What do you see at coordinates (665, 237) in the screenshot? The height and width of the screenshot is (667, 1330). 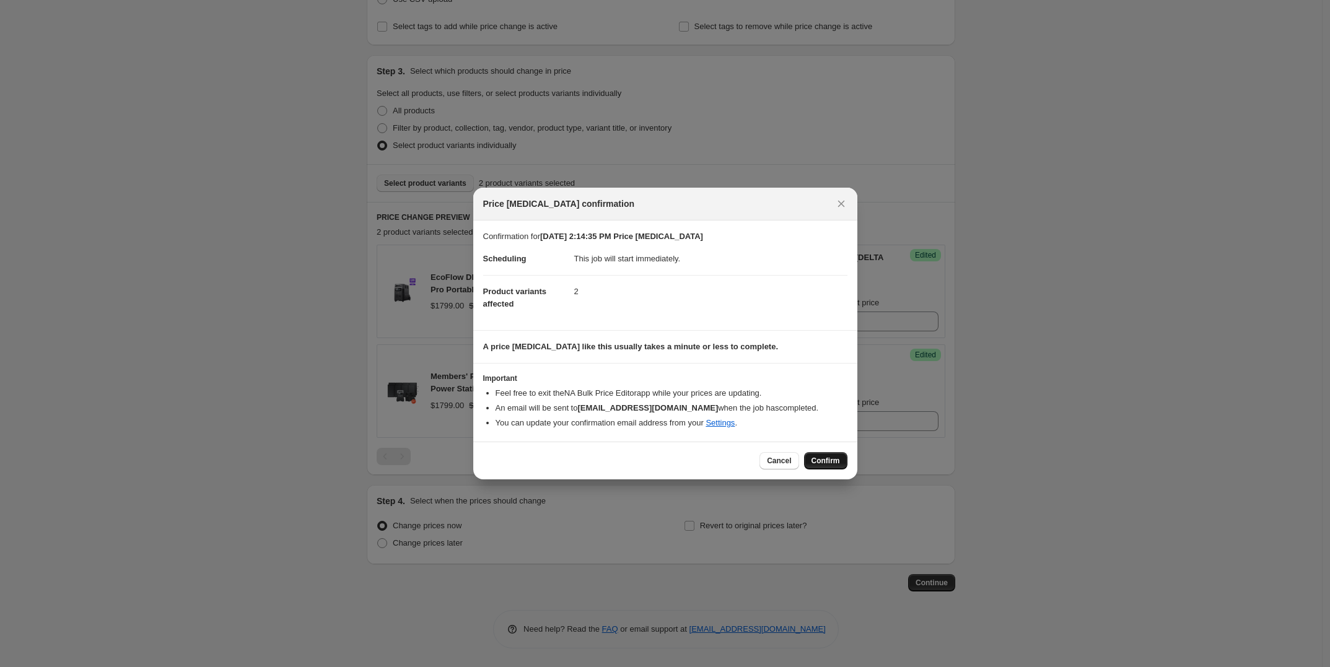 I see `p: Confirmation for` at bounding box center [665, 237].